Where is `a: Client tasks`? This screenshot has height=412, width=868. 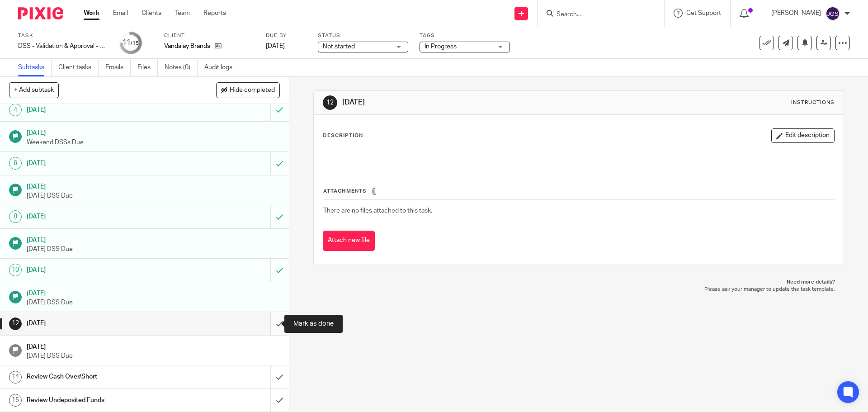
a: Client tasks is located at coordinates (78, 67).